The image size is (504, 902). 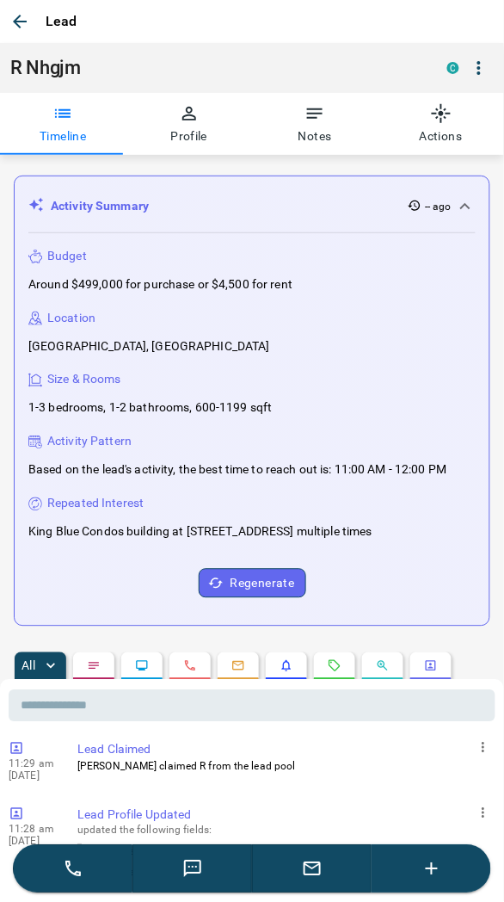 What do you see at coordinates (34, 829) in the screenshot?
I see `p: 11:28 am` at bounding box center [34, 829].